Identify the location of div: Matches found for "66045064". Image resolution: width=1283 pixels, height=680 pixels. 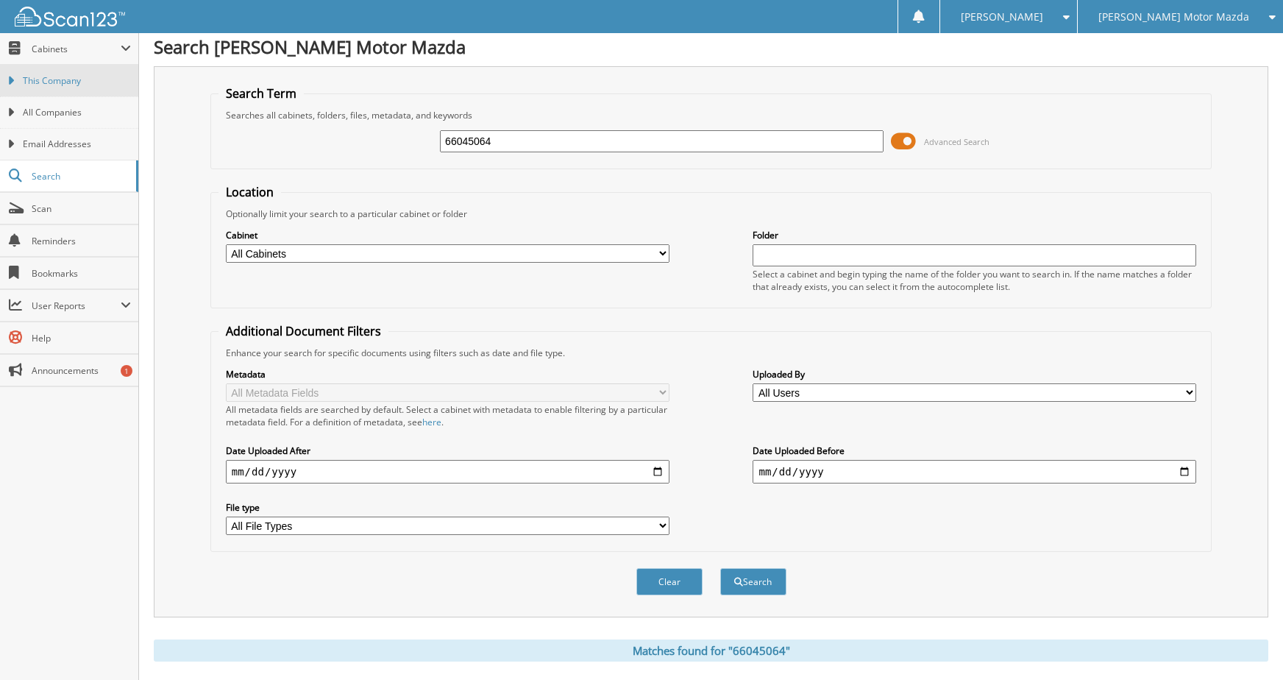
(710, 650).